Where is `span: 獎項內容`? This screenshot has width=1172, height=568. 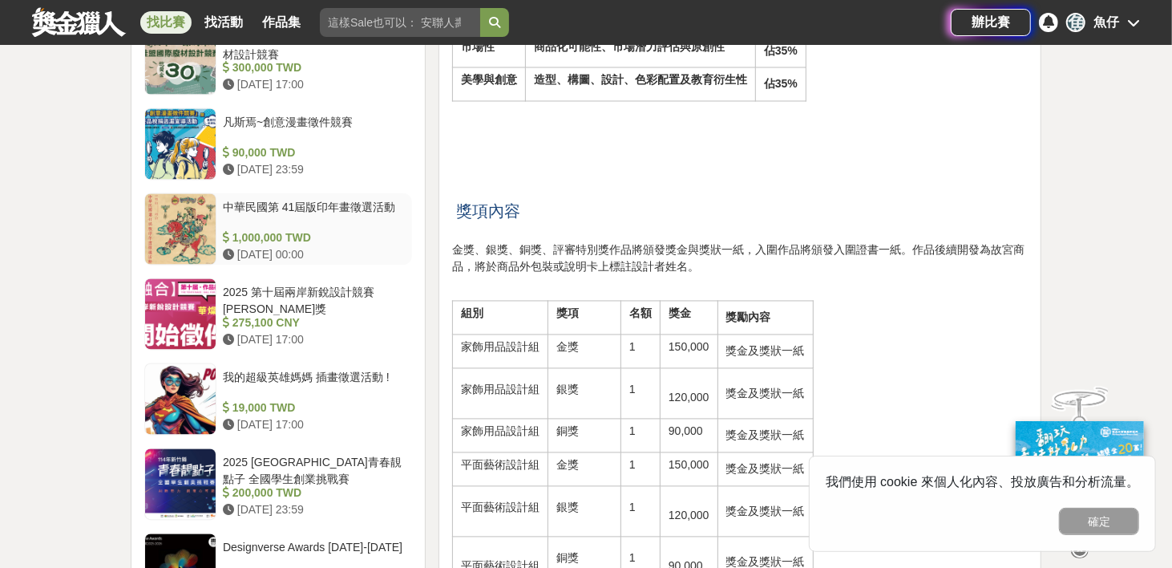
span: 獎項內容 is located at coordinates (489, 212).